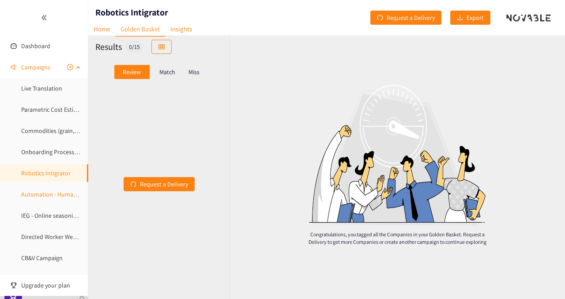 Image resolution: width=565 pixels, height=299 pixels. Describe the element at coordinates (460, 18) in the screenshot. I see `span: download` at that location.